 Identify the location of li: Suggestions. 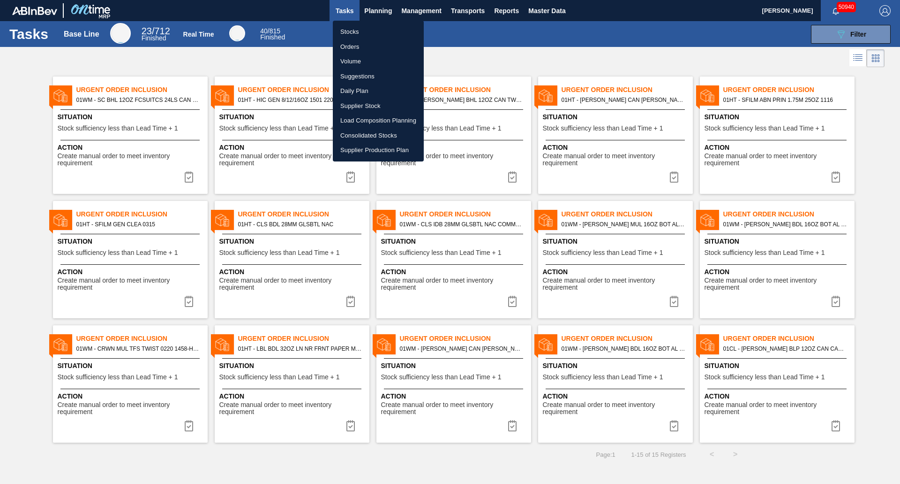
(378, 76).